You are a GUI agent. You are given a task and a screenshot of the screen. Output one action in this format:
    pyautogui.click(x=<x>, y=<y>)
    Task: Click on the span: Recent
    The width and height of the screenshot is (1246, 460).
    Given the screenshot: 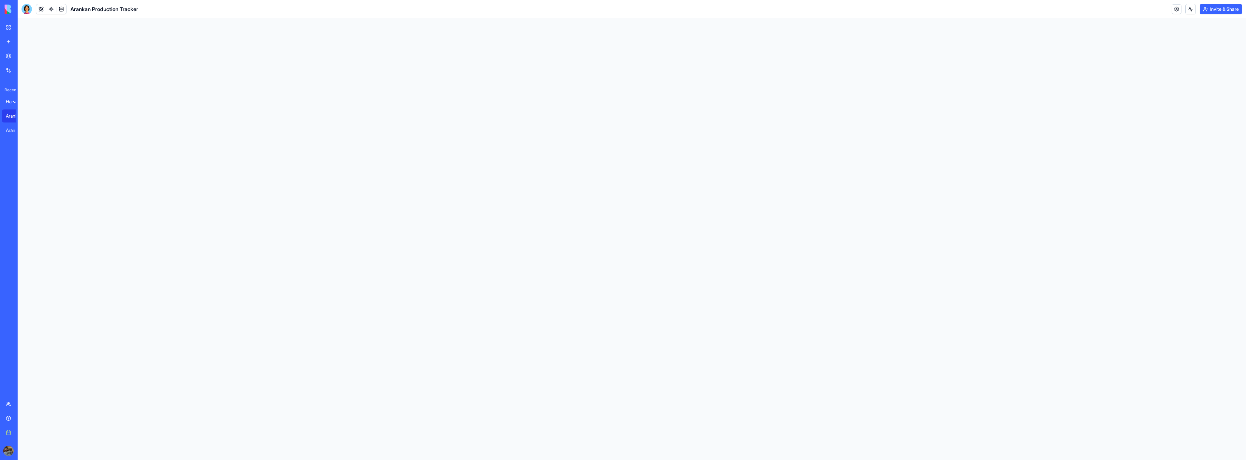 What is the action you would take?
    pyautogui.click(x=9, y=90)
    